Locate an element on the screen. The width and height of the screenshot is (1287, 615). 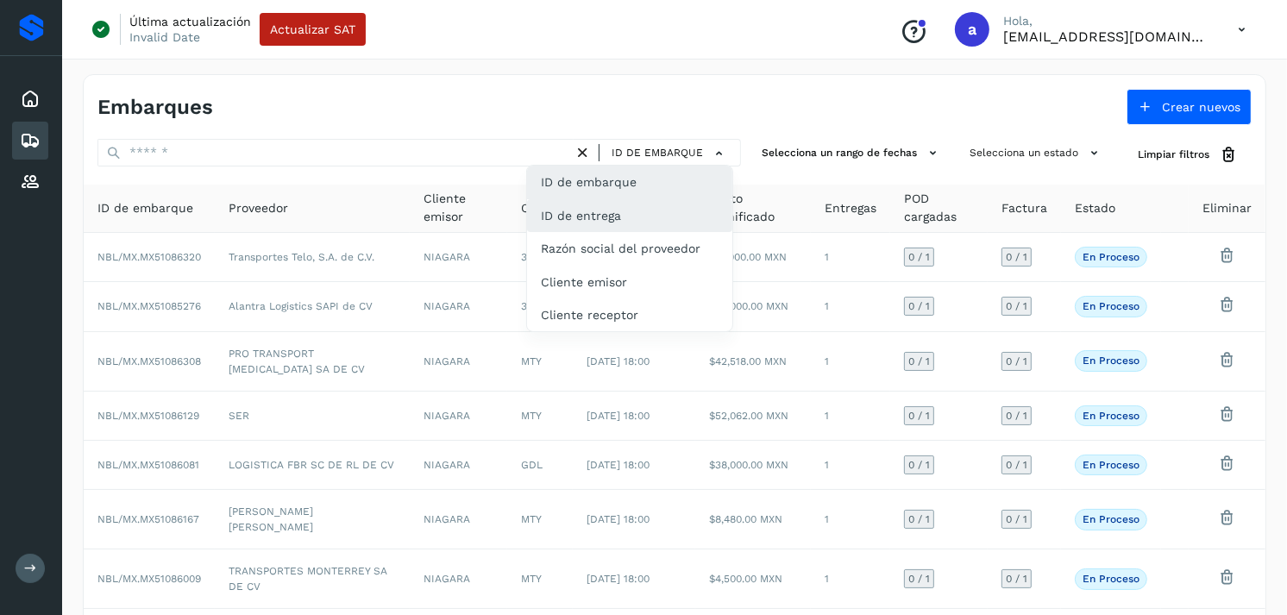
div: ID de embarque is located at coordinates (630, 182).